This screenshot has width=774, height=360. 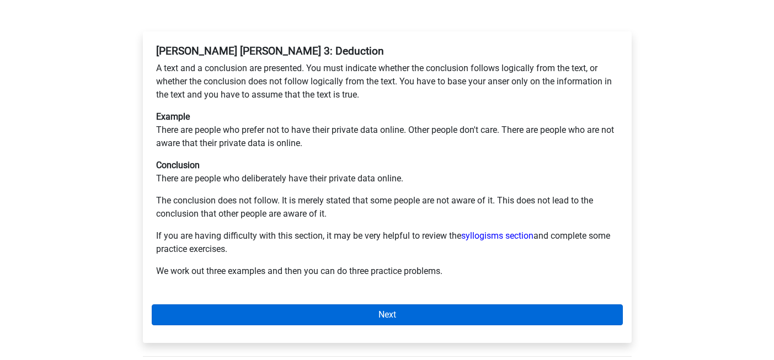 What do you see at coordinates (387, 172) in the screenshot?
I see `p: There are people who deliberately have their private data online.` at bounding box center [387, 172].